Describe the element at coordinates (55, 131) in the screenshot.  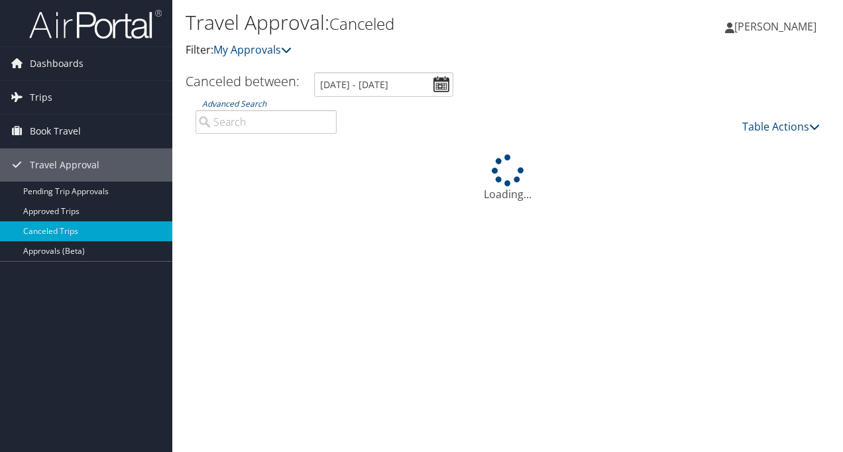
I see `span: Book Travel` at that location.